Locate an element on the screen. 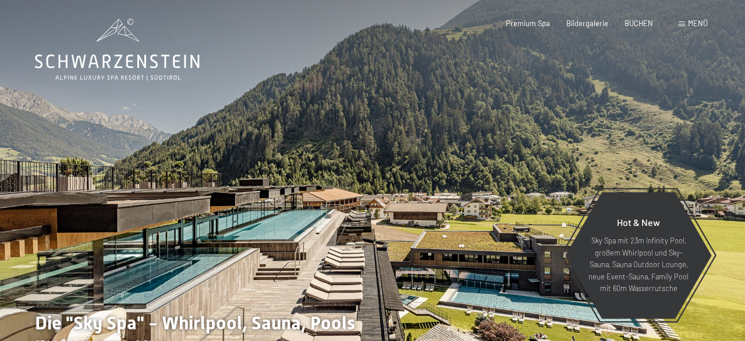 The image size is (745, 341). a: Hot & New Sky Spa mit 23m Infinity Pool, großem Whirlpool und Sky-Sauna, Sauna Outdoor Lounge, ne... is located at coordinates (638, 256).